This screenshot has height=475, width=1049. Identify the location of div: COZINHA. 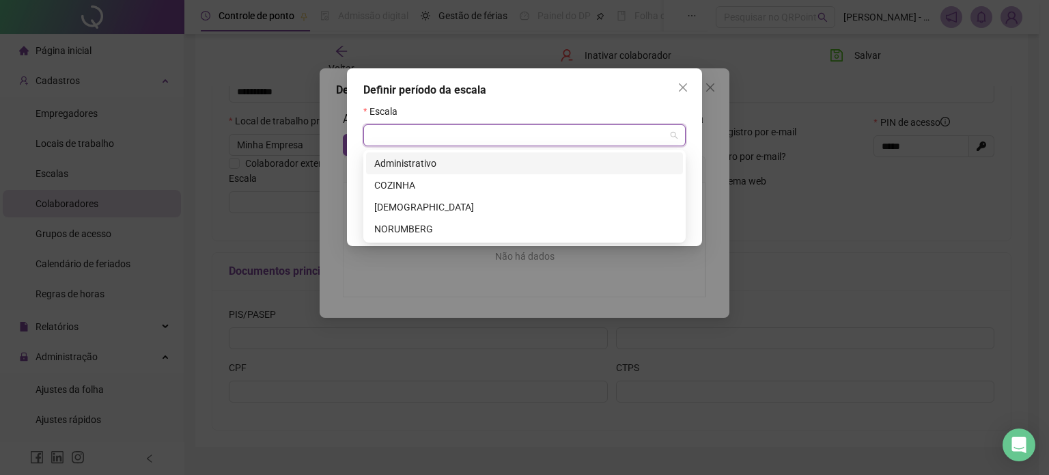
(525, 185).